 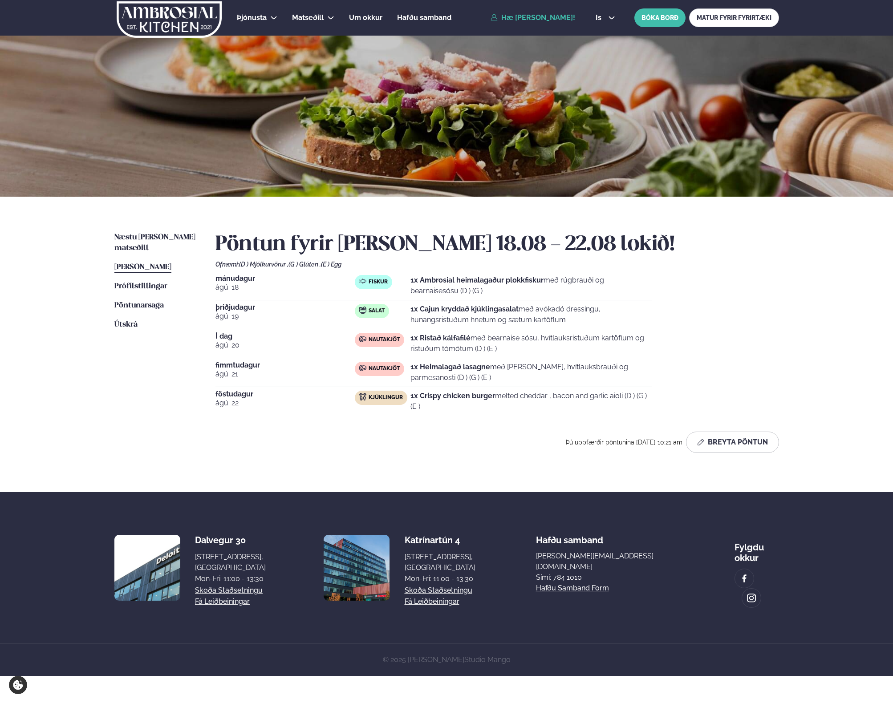 What do you see at coordinates (365, 17) in the screenshot?
I see `span: Um okkur` at bounding box center [365, 17].